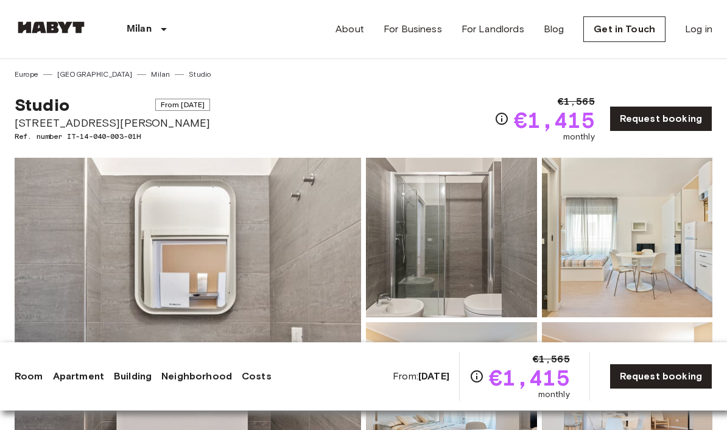 This screenshot has height=430, width=727. What do you see at coordinates (200, 74) in the screenshot?
I see `a: Studio` at bounding box center [200, 74].